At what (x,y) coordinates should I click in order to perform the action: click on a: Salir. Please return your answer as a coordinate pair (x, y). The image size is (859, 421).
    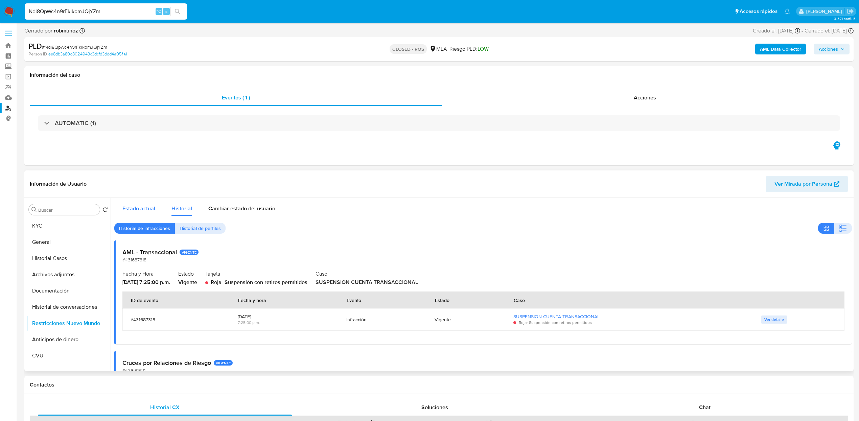
    Looking at the image, I should click on (850, 11).